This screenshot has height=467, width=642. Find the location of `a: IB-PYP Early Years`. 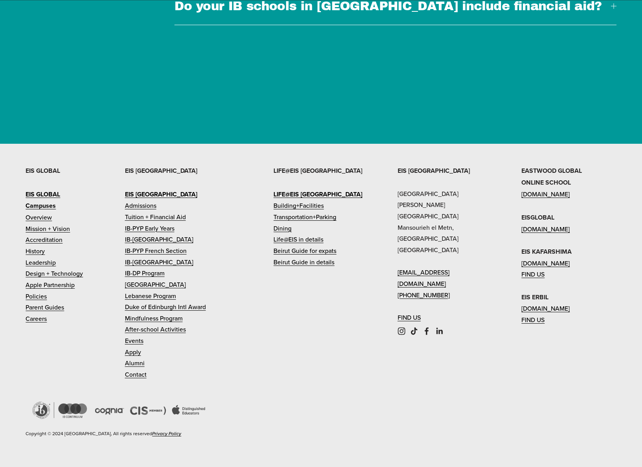

a: IB-PYP Early Years is located at coordinates (150, 228).